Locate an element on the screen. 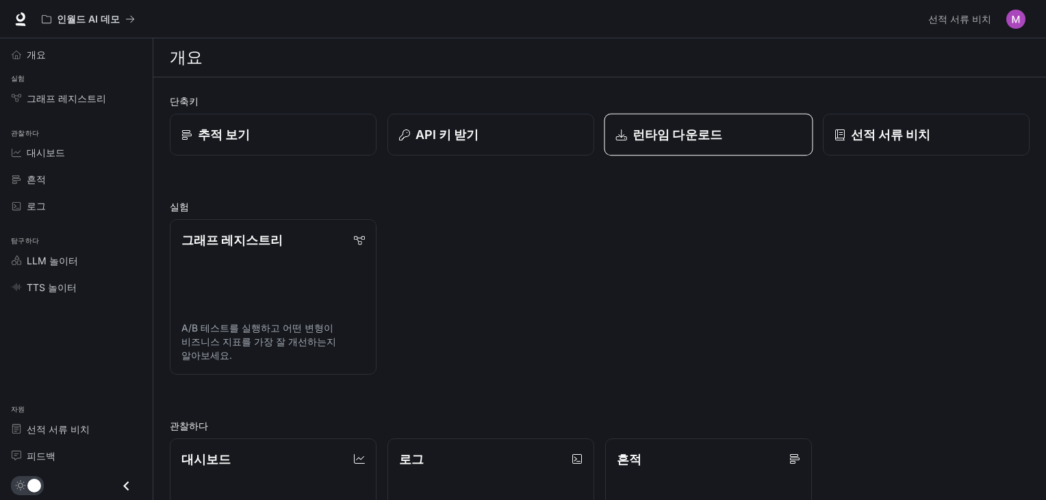  a: 그래프 레지스트리A/B 테스트를 실행하고 어떤 변형이 비즈니스 지표를 가장 잘 개선하는지 알아보세요. is located at coordinates (273, 297).